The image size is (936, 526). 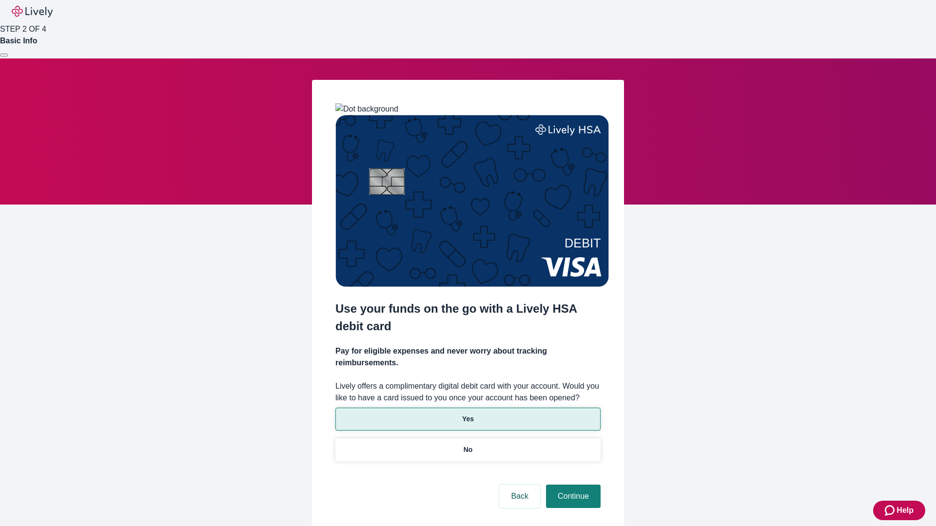 I want to click on button: Zendesk support iconHelp, so click(x=899, y=511).